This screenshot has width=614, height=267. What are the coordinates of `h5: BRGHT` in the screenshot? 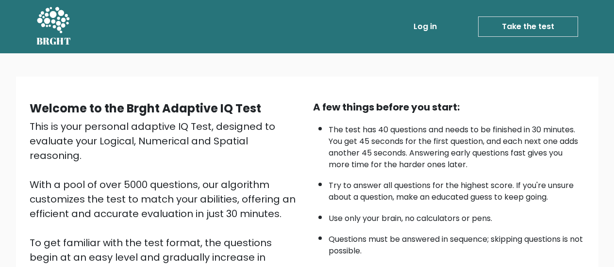 It's located at (54, 41).